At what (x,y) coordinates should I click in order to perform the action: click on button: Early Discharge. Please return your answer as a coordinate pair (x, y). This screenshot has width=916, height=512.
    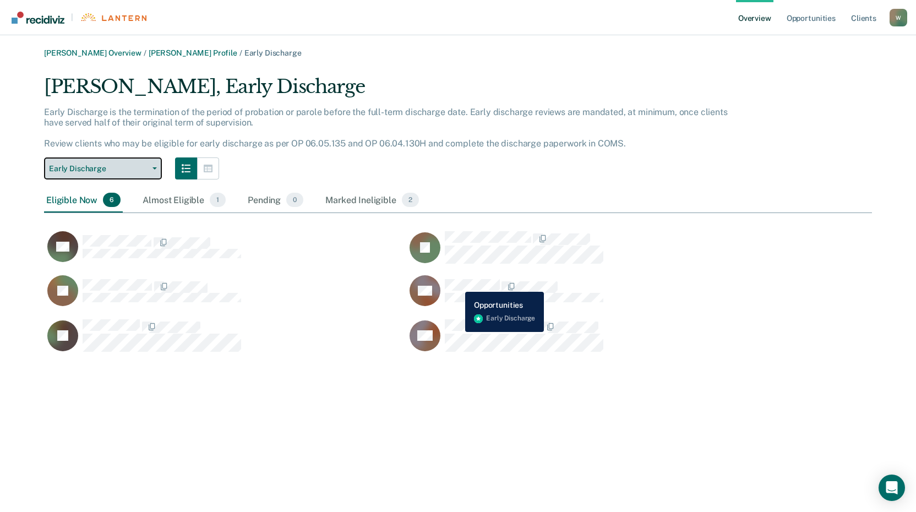
    Looking at the image, I should click on (103, 168).